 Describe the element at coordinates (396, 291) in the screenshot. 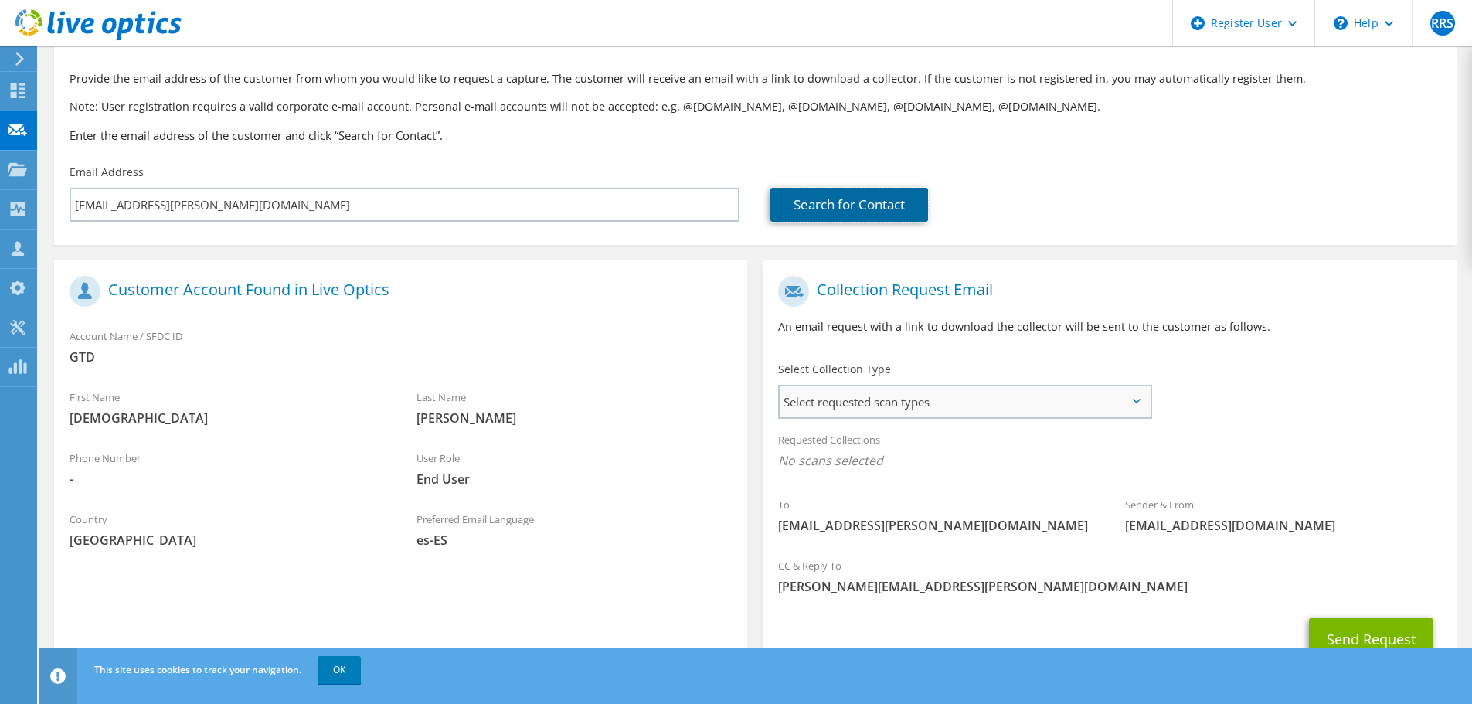

I see `h1: Customer Account Found in Live Optics` at that location.